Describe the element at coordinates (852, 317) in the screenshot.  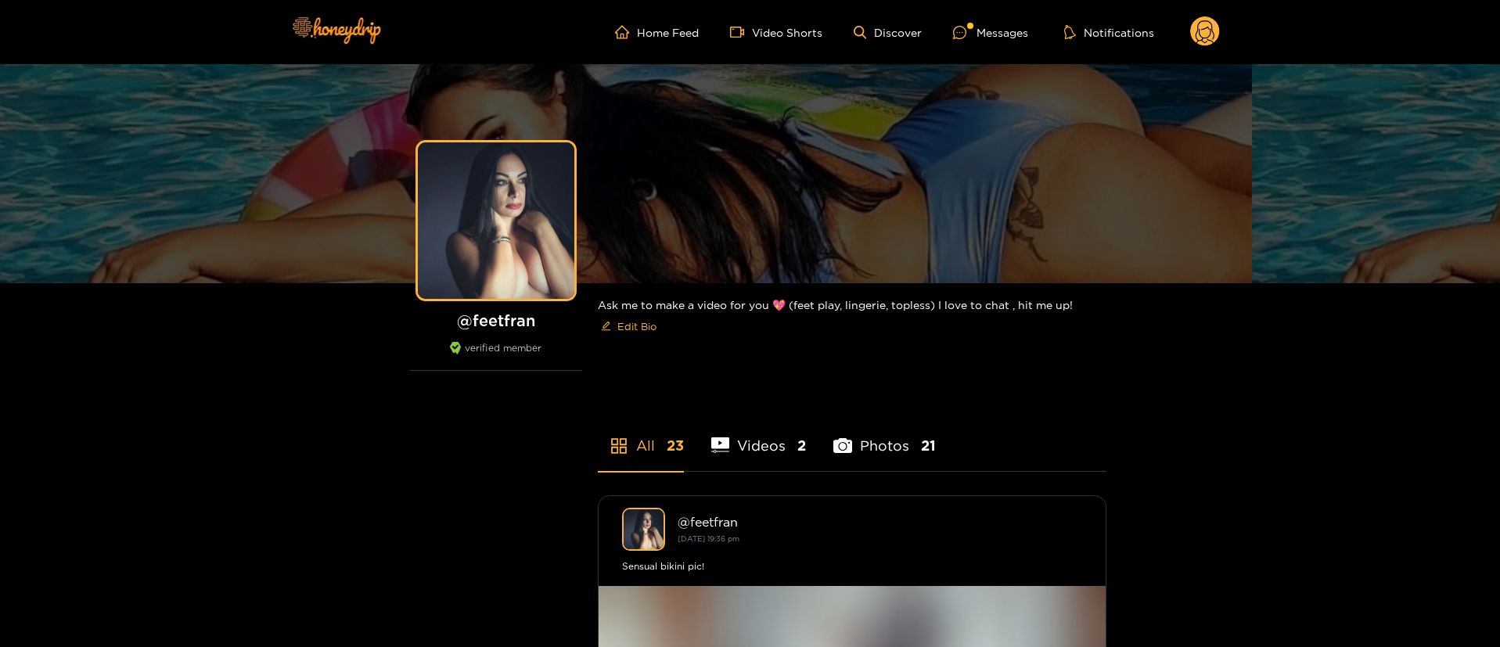
I see `div: Ask me to make a video for you 💖 (feet play, lingerie, topless) I love to chat , hit me up!` at that location.